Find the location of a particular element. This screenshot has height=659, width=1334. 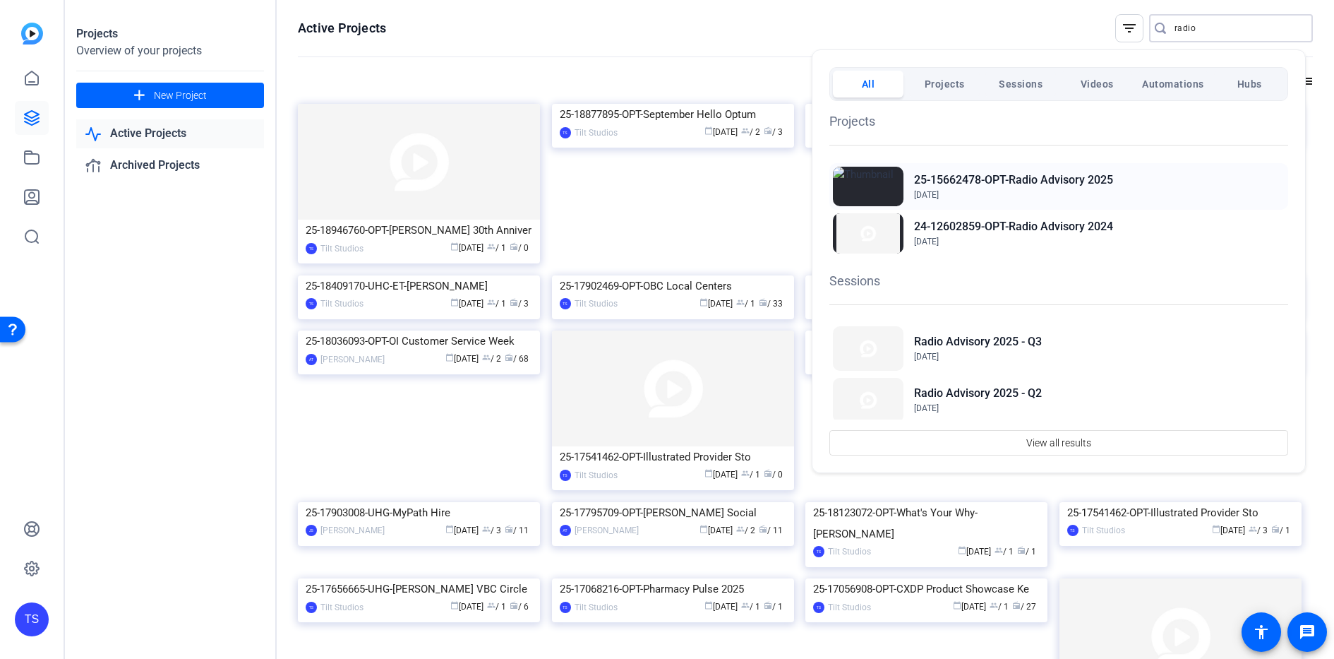

h2: Radio Advisory 2025 - Q3 is located at coordinates (978, 342).